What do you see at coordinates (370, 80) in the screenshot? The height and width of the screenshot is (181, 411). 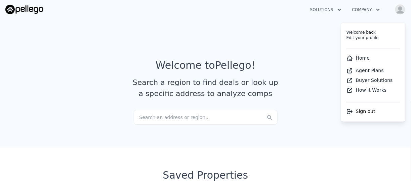 I see `a: Buyer Solutions` at bounding box center [370, 80].